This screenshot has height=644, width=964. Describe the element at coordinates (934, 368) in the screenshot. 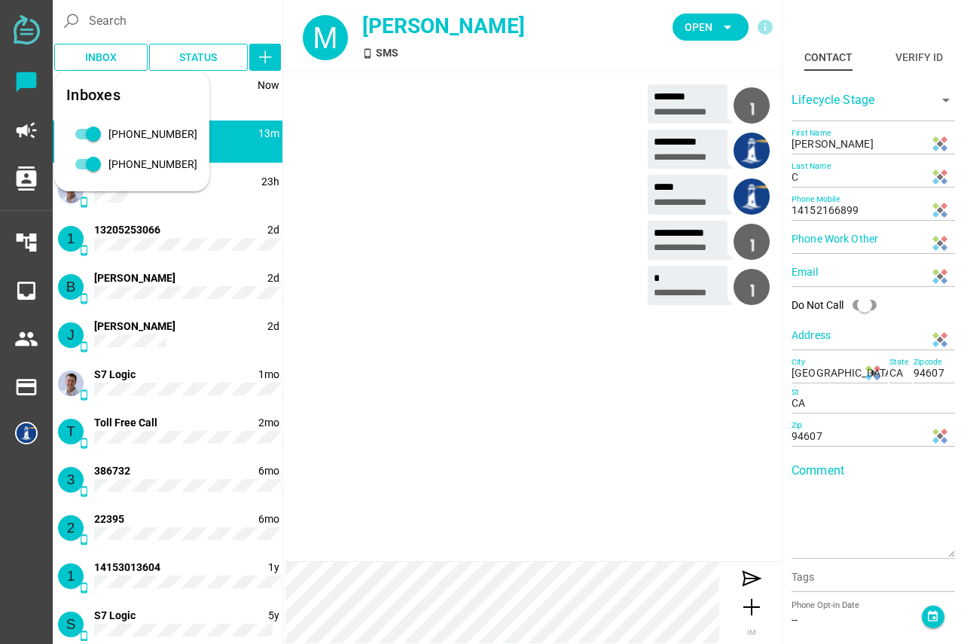

I see `input: Zipcode` at that location.